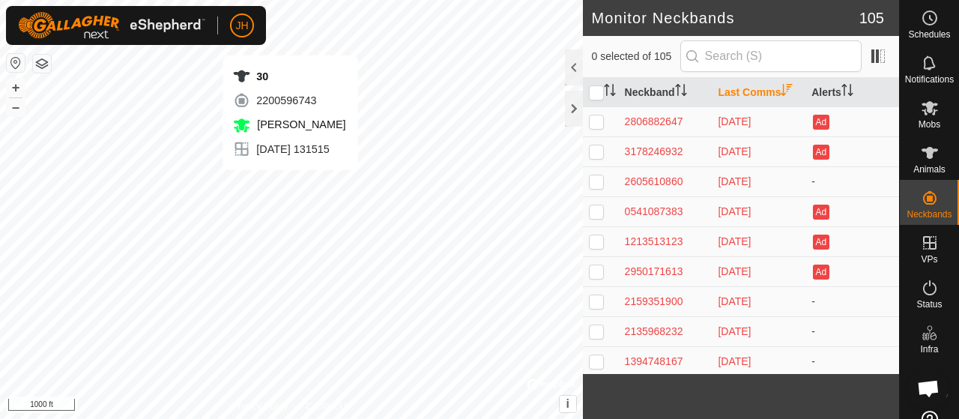  I want to click on span: JH, so click(241, 25).